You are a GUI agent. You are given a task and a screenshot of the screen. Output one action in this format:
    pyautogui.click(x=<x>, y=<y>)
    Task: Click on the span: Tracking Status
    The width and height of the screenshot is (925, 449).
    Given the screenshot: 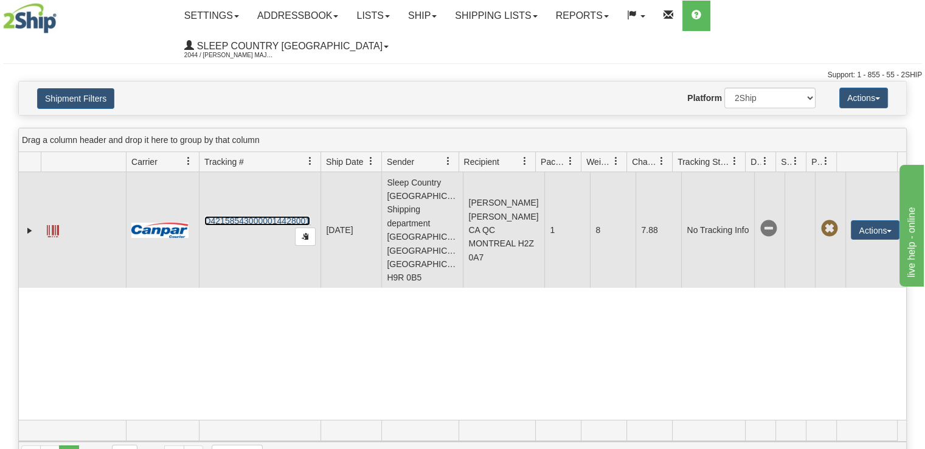 What is the action you would take?
    pyautogui.click(x=703, y=162)
    